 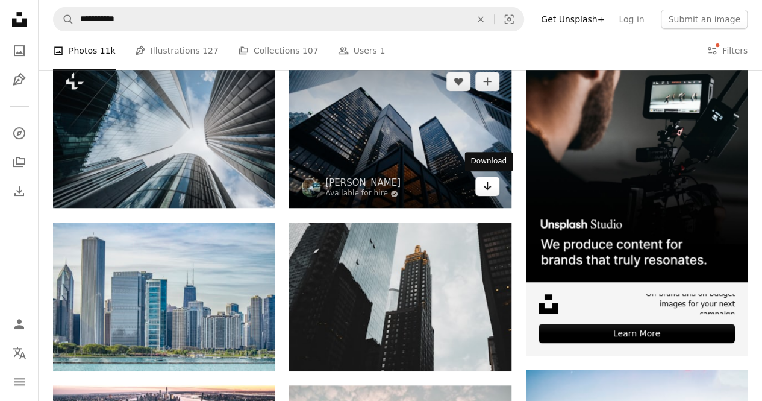 What do you see at coordinates (637, 171) in the screenshot?
I see `img: file-1715652217532-464736461acbimage` at bounding box center [637, 171].